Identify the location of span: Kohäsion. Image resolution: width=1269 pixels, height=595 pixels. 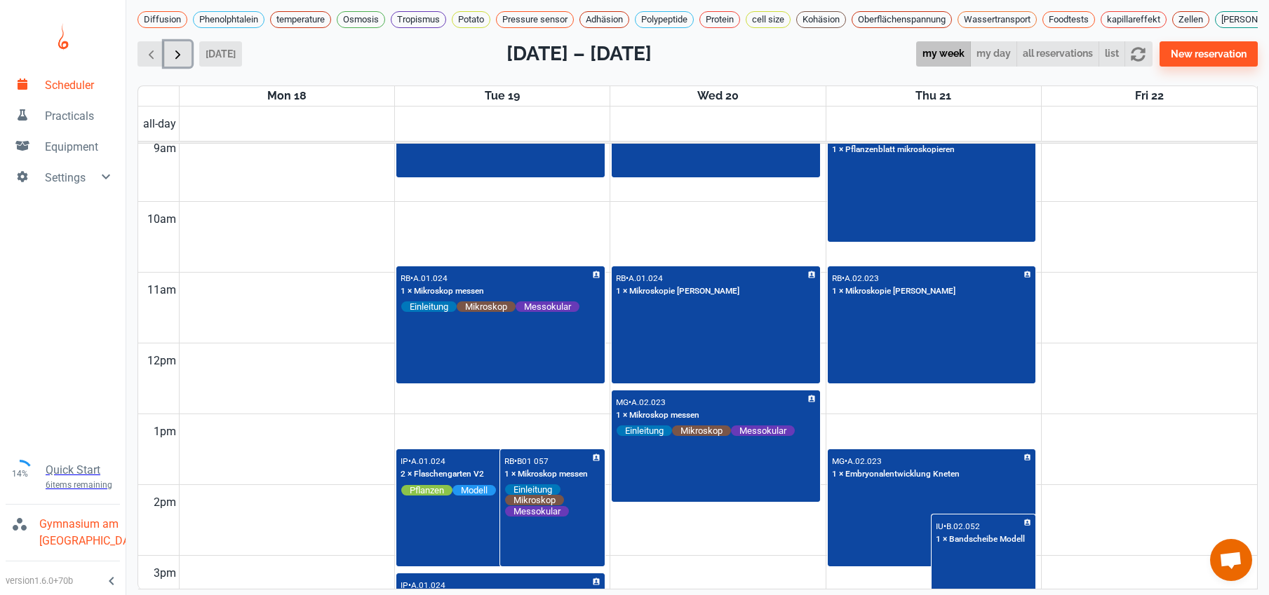
(821, 20).